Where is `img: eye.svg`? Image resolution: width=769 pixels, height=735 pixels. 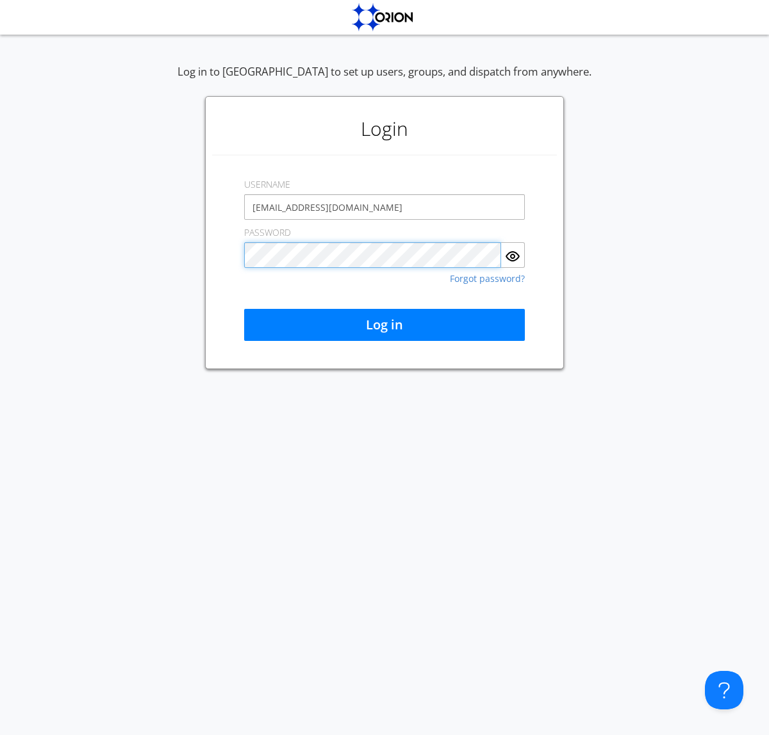 img: eye.svg is located at coordinates (513, 256).